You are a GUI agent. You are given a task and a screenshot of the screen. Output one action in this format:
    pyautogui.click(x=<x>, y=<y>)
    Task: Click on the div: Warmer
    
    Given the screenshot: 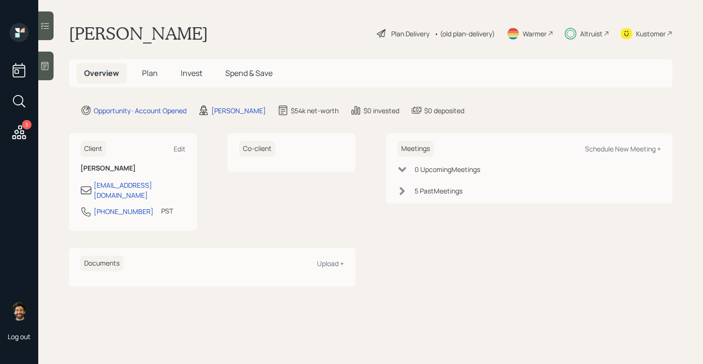 What is the action you would take?
    pyautogui.click(x=534, y=33)
    